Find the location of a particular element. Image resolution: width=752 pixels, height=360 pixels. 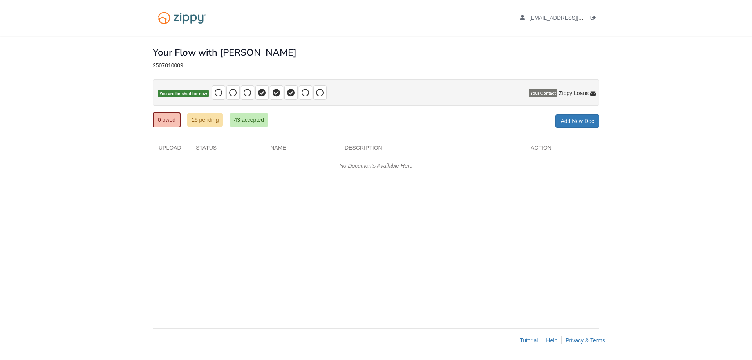

a: 15 pending is located at coordinates (205, 120).